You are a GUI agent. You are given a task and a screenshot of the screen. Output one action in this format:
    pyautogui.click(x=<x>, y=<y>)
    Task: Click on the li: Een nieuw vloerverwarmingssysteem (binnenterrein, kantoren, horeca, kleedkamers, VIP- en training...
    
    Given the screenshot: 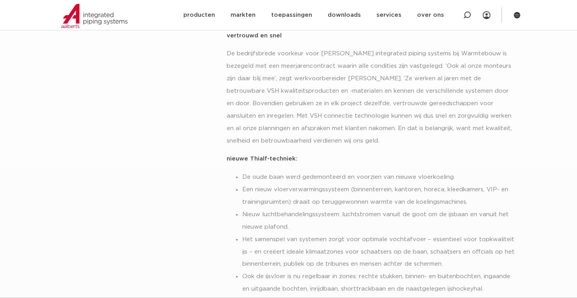 What is the action you would take?
    pyautogui.click(x=378, y=196)
    